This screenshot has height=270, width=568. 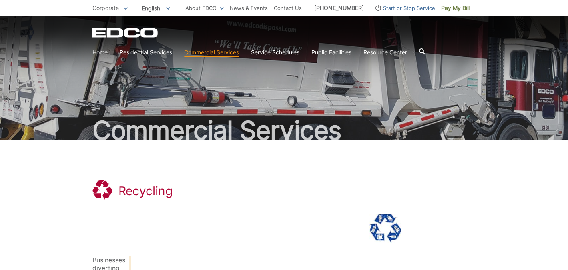 I want to click on span: Corporate, so click(x=106, y=8).